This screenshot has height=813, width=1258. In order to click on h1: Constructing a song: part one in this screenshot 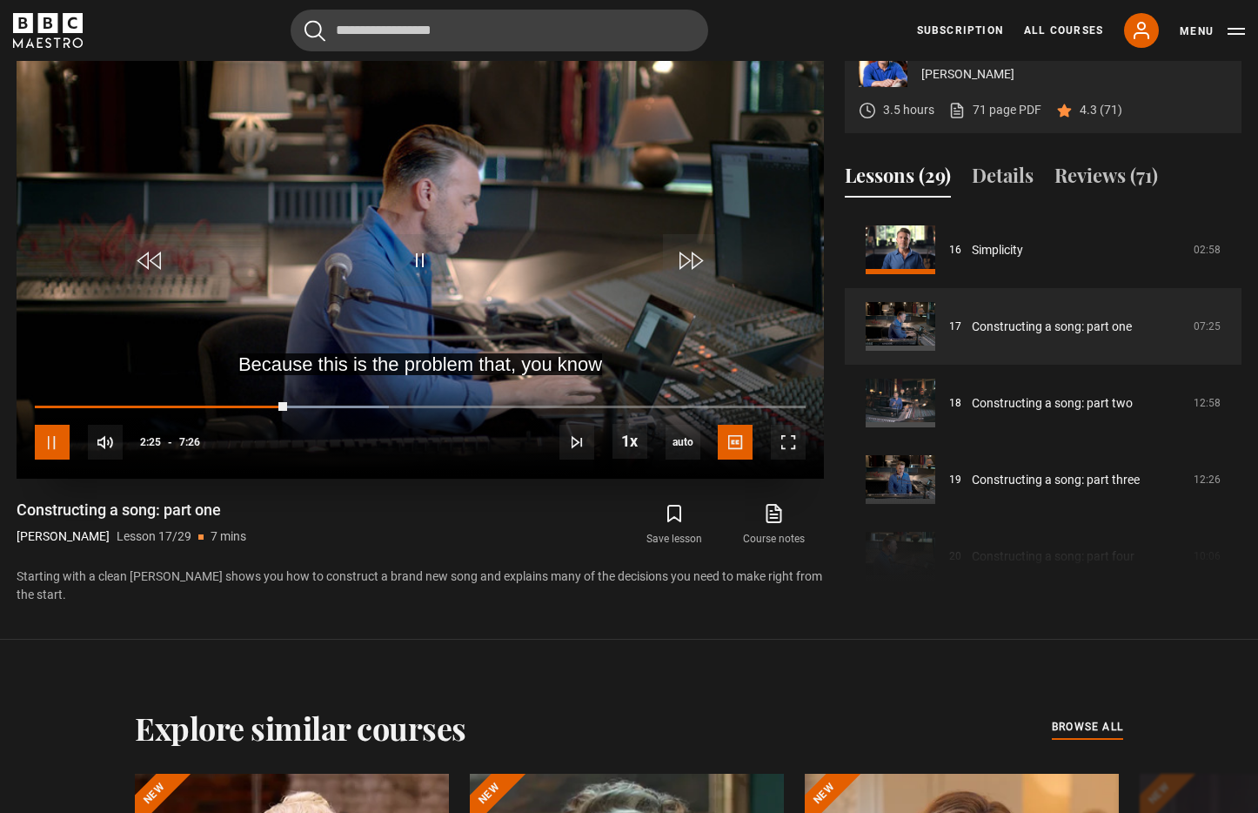, I will do `click(131, 510)`.